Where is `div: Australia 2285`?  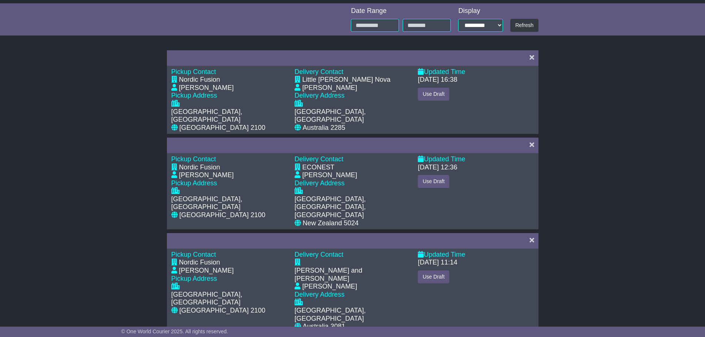 div: Australia 2285 is located at coordinates (324, 128).